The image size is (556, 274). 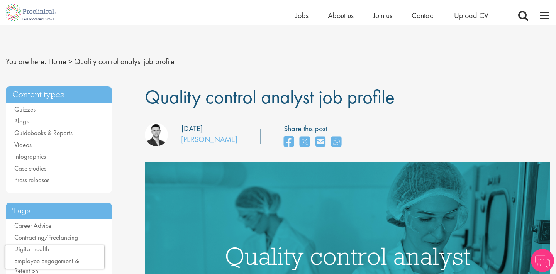 I want to click on img: Joshua Godden, so click(x=156, y=135).